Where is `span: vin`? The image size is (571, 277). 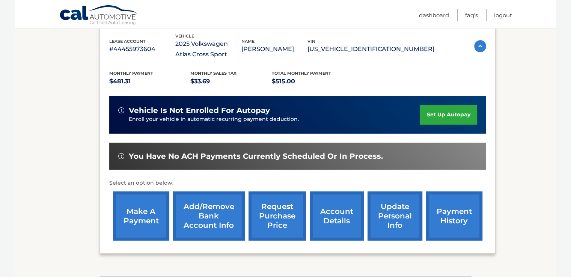 span: vin is located at coordinates (311, 41).